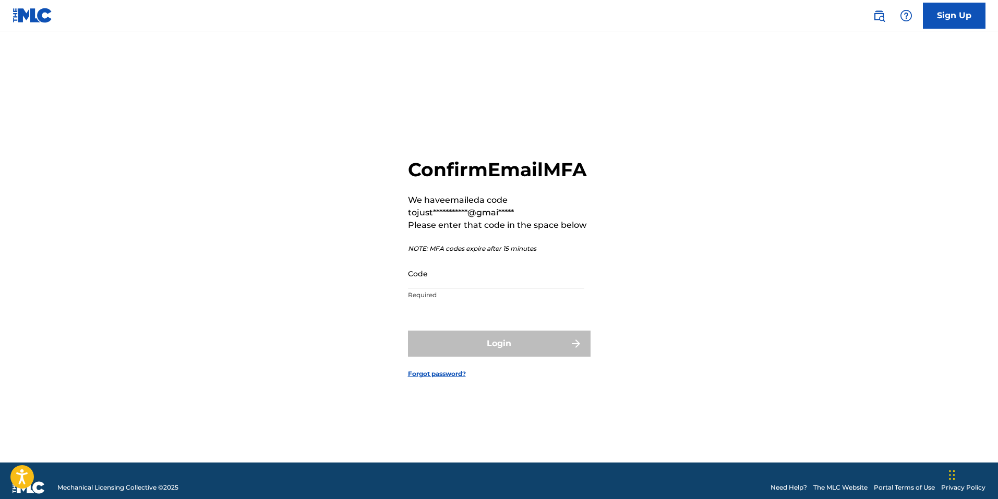 This screenshot has height=499, width=998. What do you see at coordinates (29, 488) in the screenshot?
I see `img: logo` at bounding box center [29, 488].